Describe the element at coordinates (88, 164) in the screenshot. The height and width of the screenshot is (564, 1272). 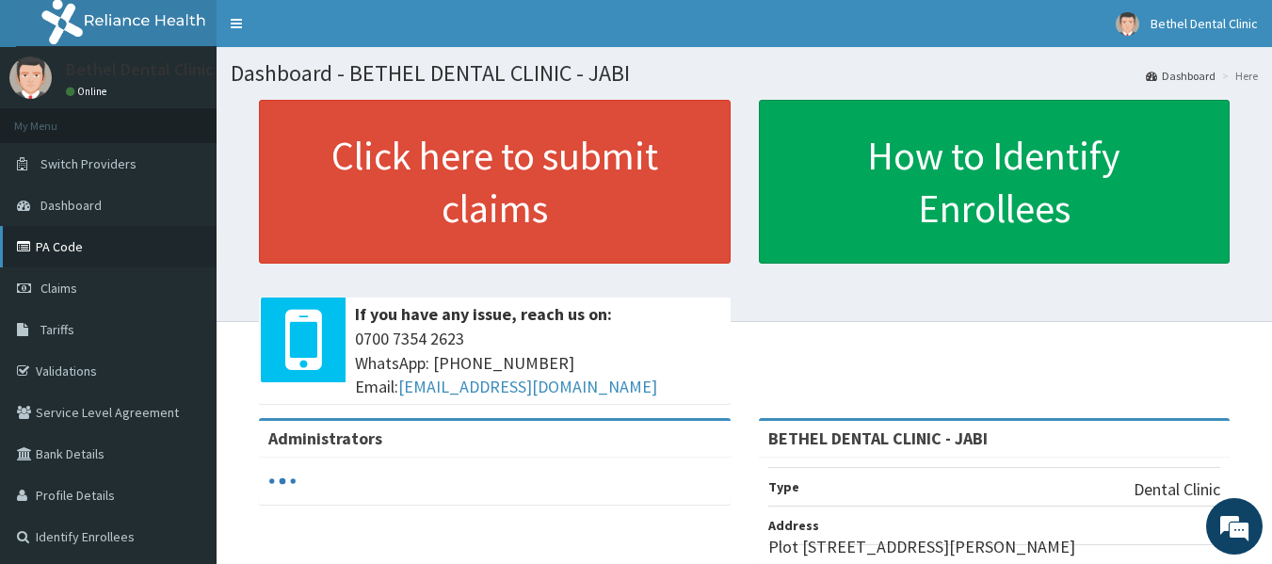
I see `span: Switch Providers` at that location.